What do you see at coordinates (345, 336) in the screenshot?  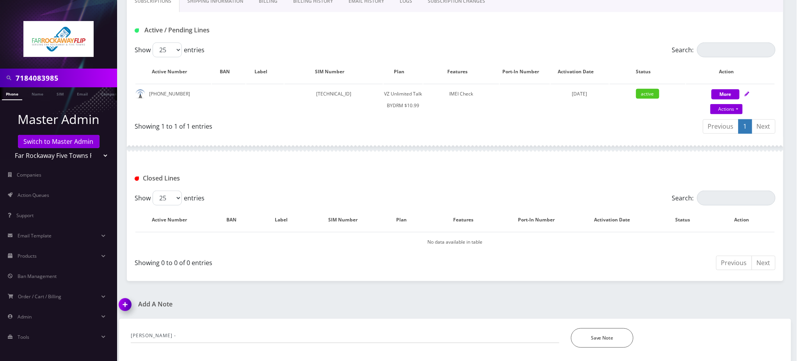 I see `input: Enter Text` at bounding box center [345, 336].